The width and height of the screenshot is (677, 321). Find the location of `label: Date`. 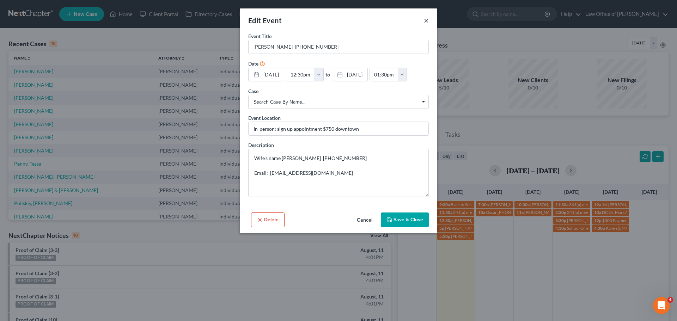

label: Date is located at coordinates (253, 63).